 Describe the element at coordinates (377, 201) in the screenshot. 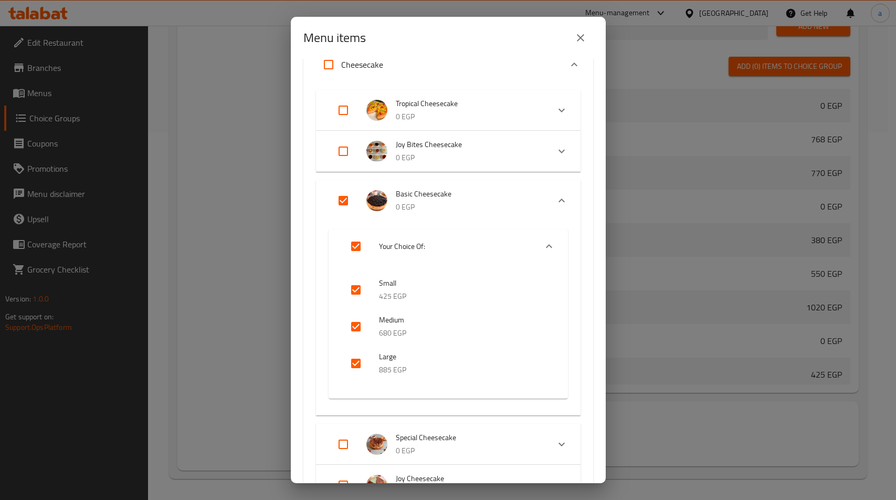

I see `img: Basic Cheesecake` at that location.